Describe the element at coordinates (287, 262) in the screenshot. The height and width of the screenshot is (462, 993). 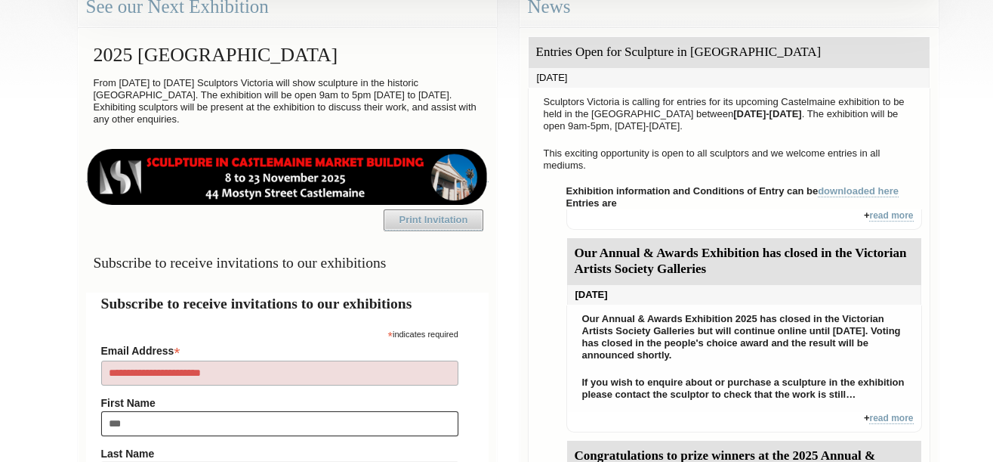
I see `h3: Subscribe to receive invitations to our exhibitions` at that location.